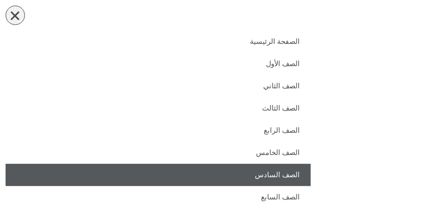  I want to click on div: כפתור פתיחת תפריט, so click(15, 15).